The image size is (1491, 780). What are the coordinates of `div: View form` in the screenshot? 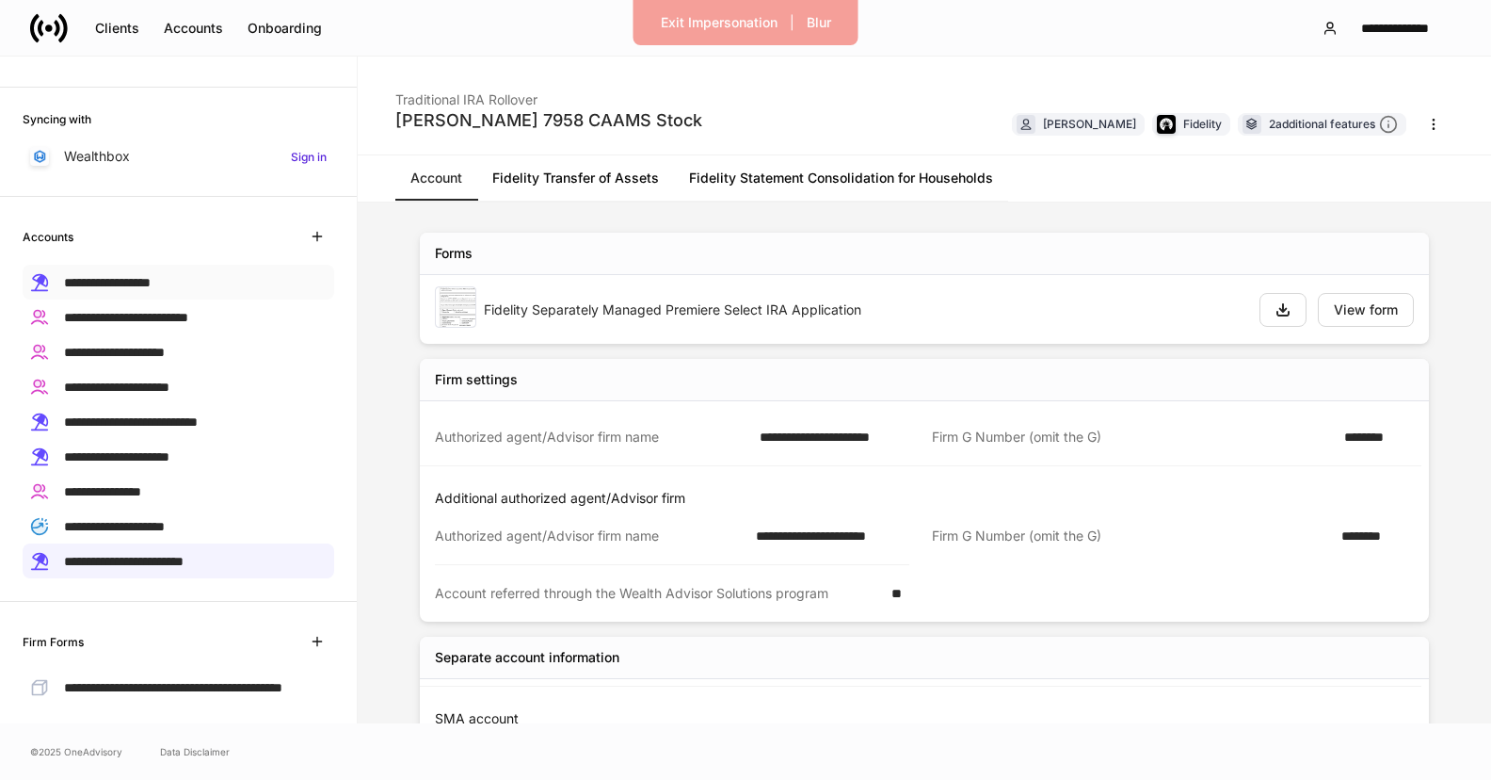 It's located at (1366, 310).